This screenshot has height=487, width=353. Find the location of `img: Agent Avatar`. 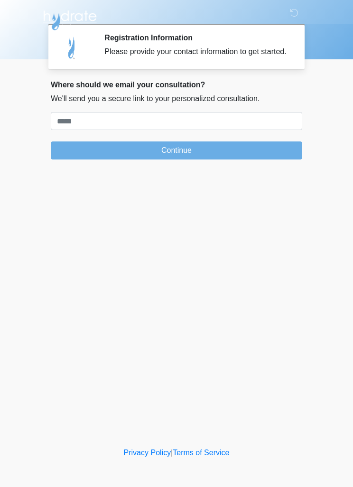

img: Agent Avatar is located at coordinates (72, 48).